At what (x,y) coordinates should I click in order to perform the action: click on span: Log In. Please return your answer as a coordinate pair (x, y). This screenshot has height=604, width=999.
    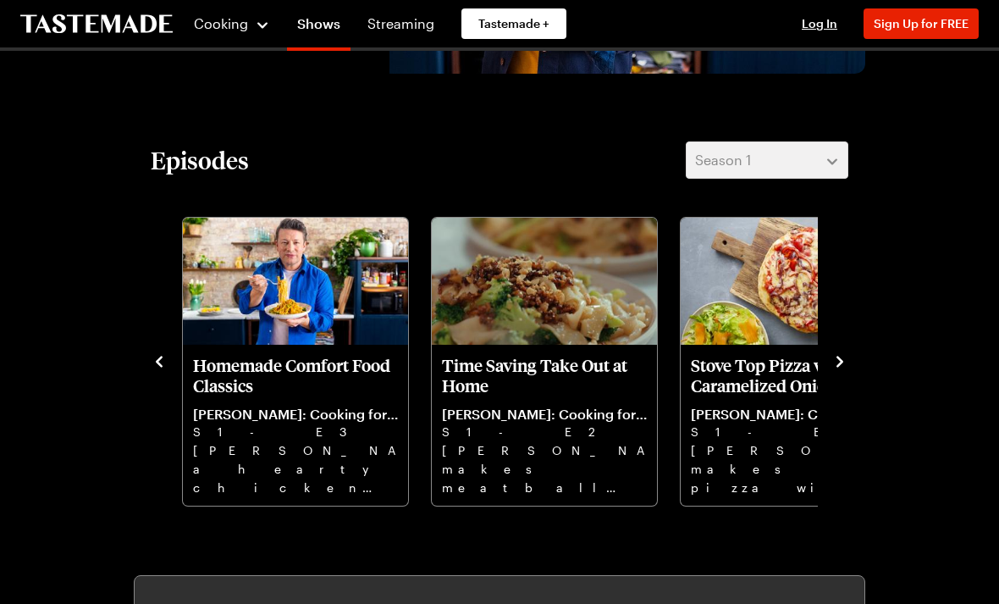
    Looking at the image, I should click on (820, 23).